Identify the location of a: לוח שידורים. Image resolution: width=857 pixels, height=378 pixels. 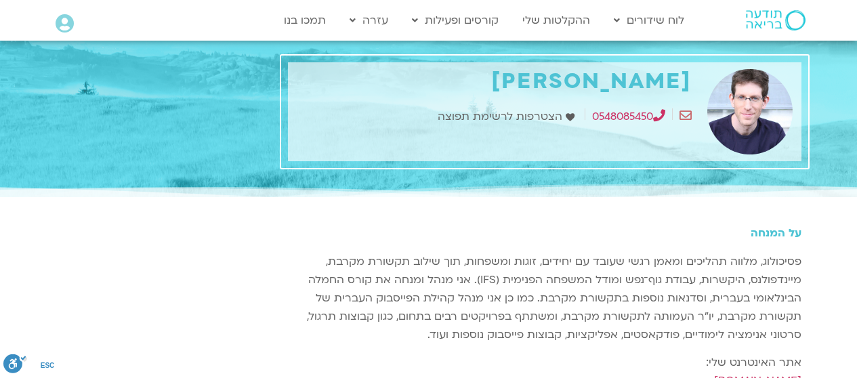
(649, 20).